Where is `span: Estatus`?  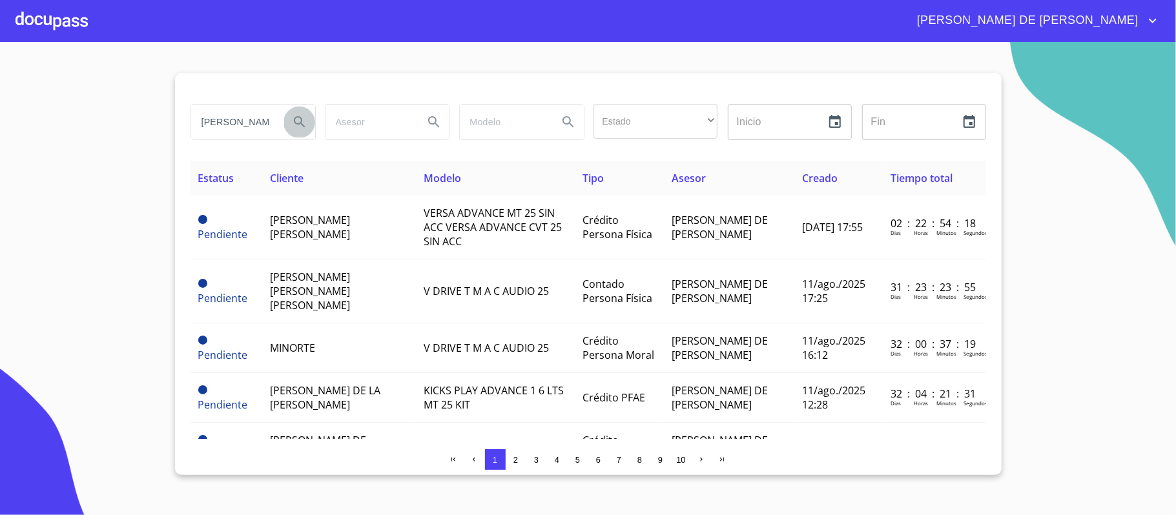
span: Estatus is located at coordinates (216, 178).